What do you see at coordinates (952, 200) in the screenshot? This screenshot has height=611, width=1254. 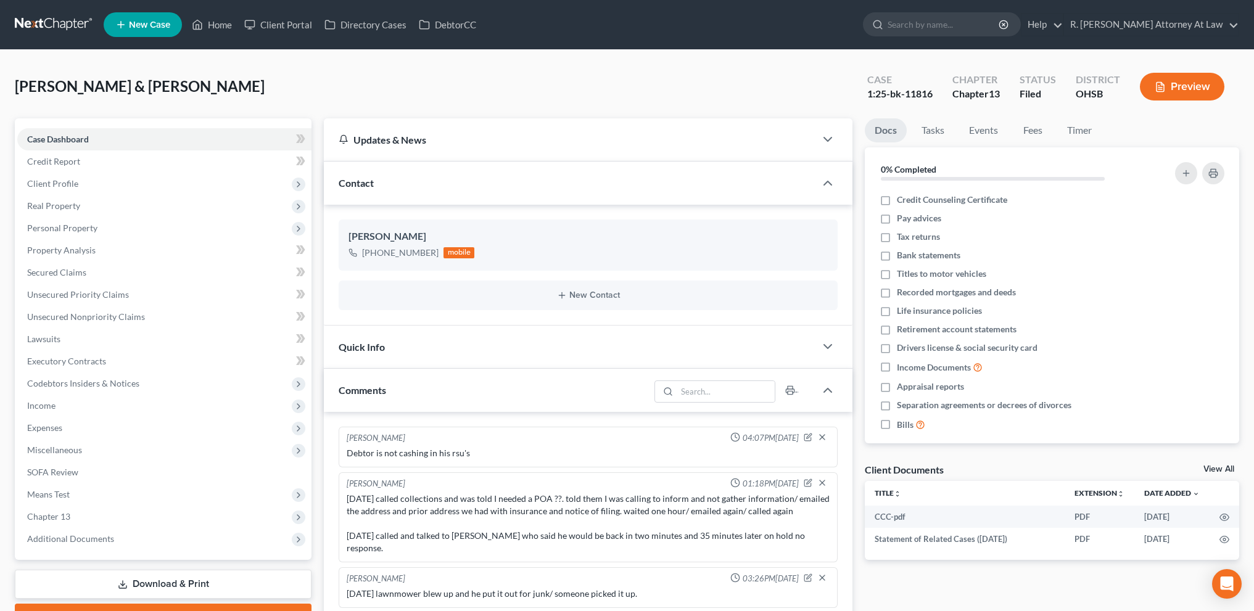 I see `span: Credit Counseling Certificate` at bounding box center [952, 200].